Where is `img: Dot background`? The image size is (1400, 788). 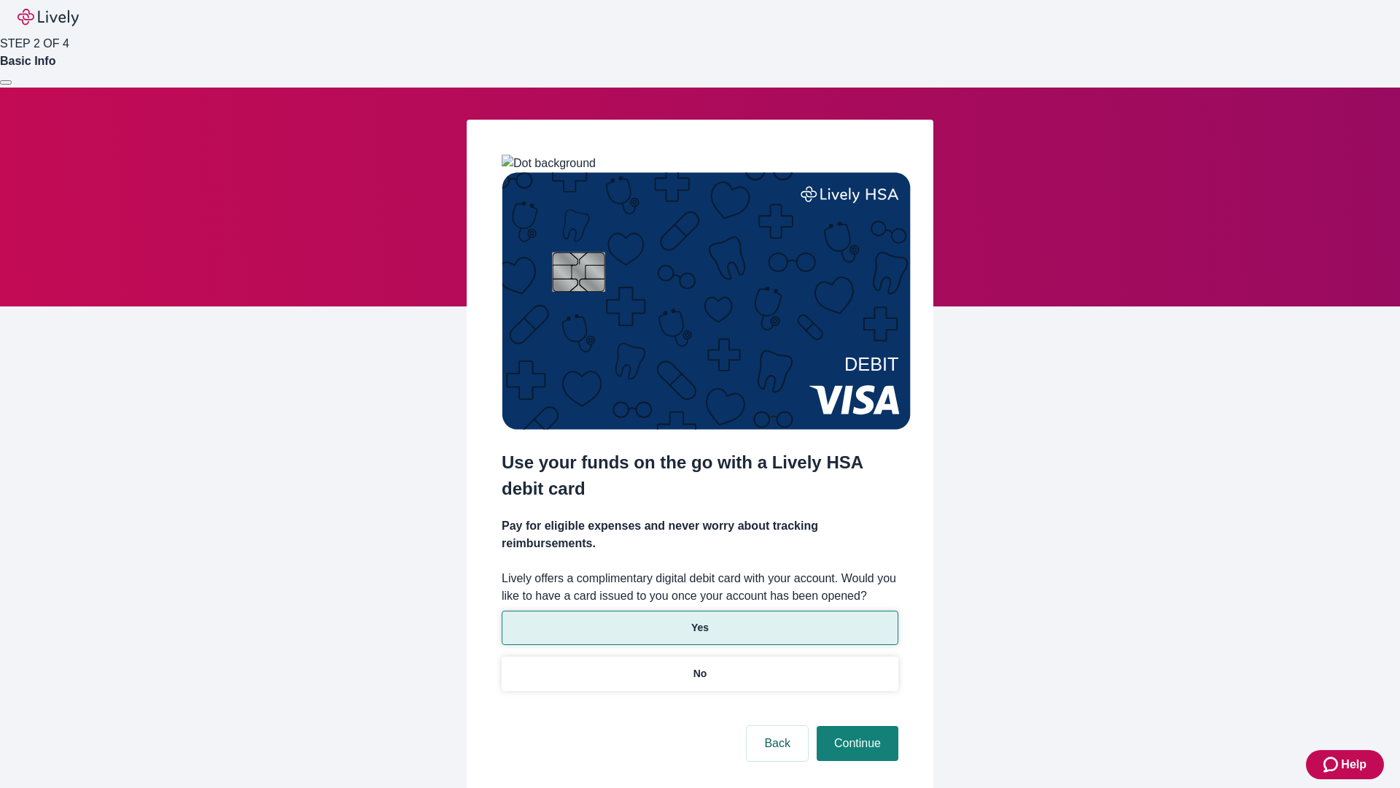
img: Dot background is located at coordinates (549, 163).